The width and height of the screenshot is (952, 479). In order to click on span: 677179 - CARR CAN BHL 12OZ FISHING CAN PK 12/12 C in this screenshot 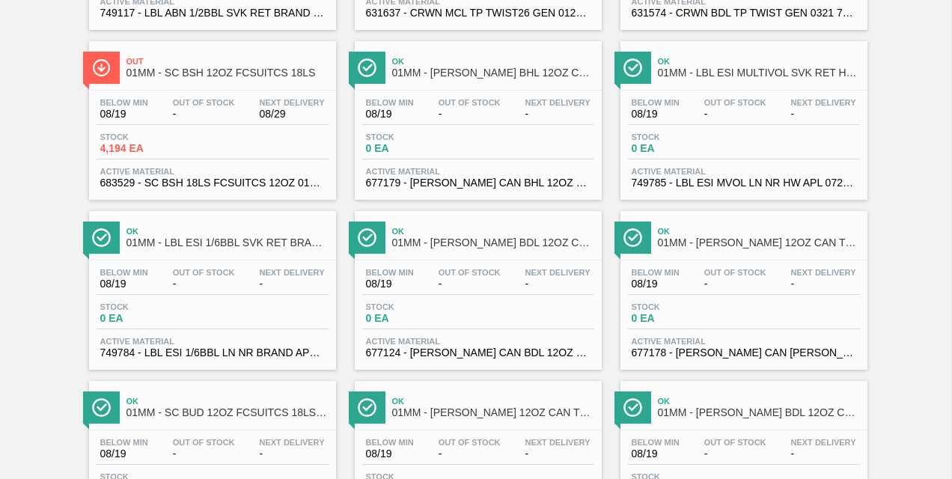, I will do `click(478, 183)`.